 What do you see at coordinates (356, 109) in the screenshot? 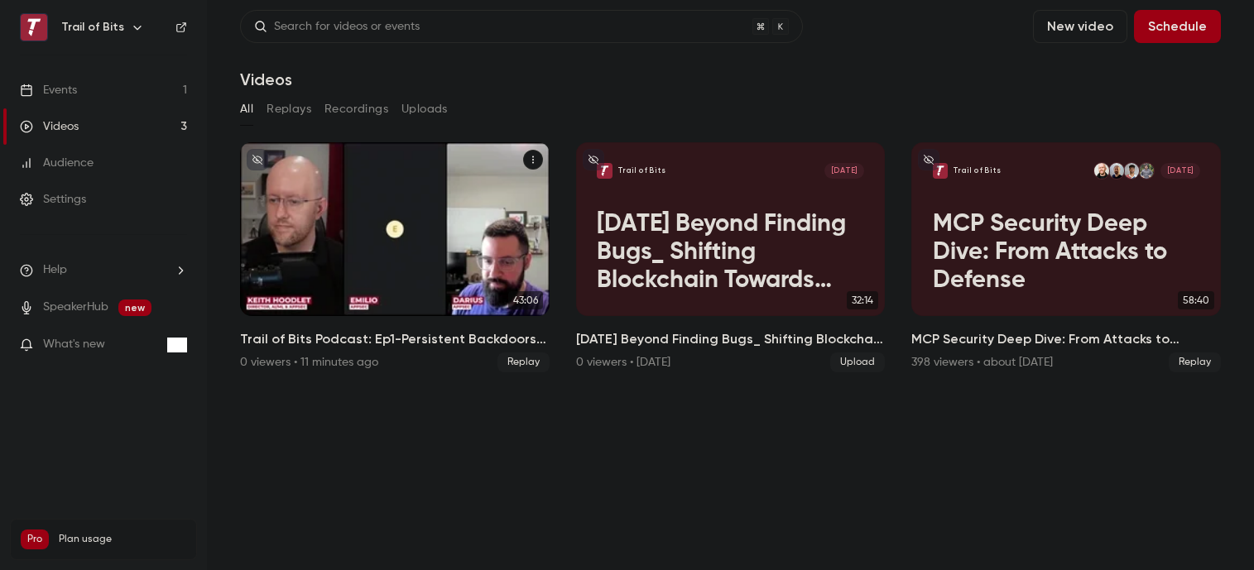
I see `button: Recordings` at bounding box center [356, 109].